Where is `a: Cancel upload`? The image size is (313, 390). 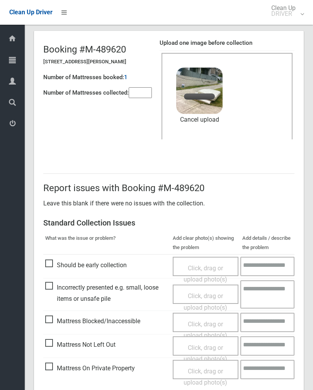 a: Cancel upload is located at coordinates (199, 120).